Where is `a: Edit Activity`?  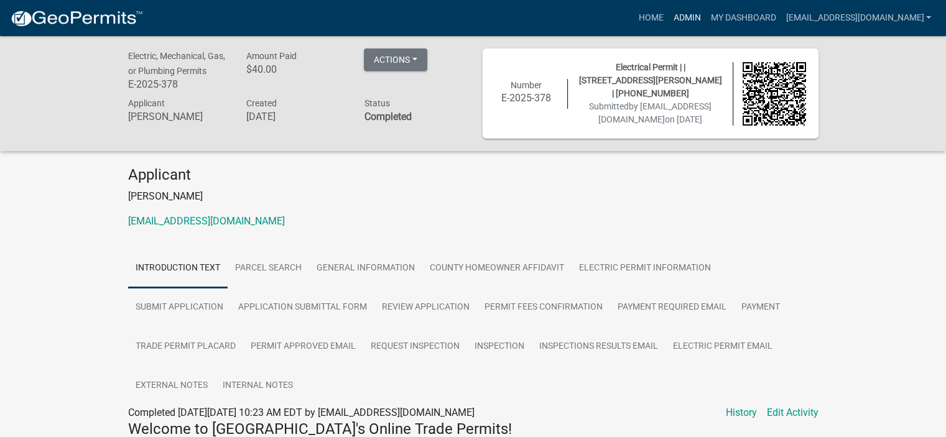
a: Edit Activity is located at coordinates (793, 413).